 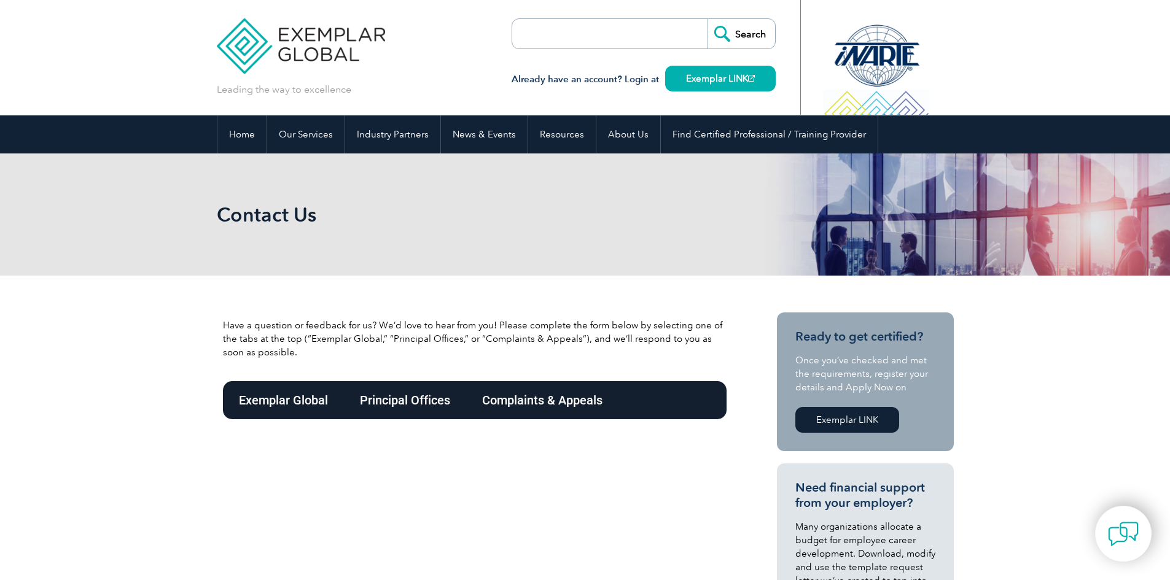 What do you see at coordinates (865, 337) in the screenshot?
I see `h3: Ready to get certified?` at bounding box center [865, 337].